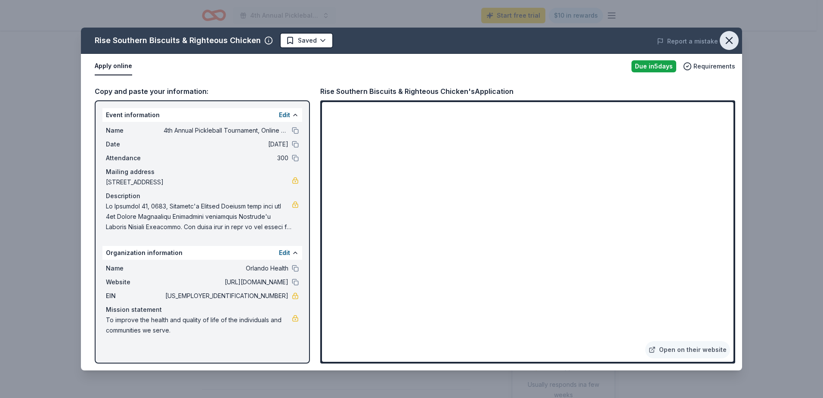  Describe the element at coordinates (226, 158) in the screenshot. I see `span: 300` at that location.